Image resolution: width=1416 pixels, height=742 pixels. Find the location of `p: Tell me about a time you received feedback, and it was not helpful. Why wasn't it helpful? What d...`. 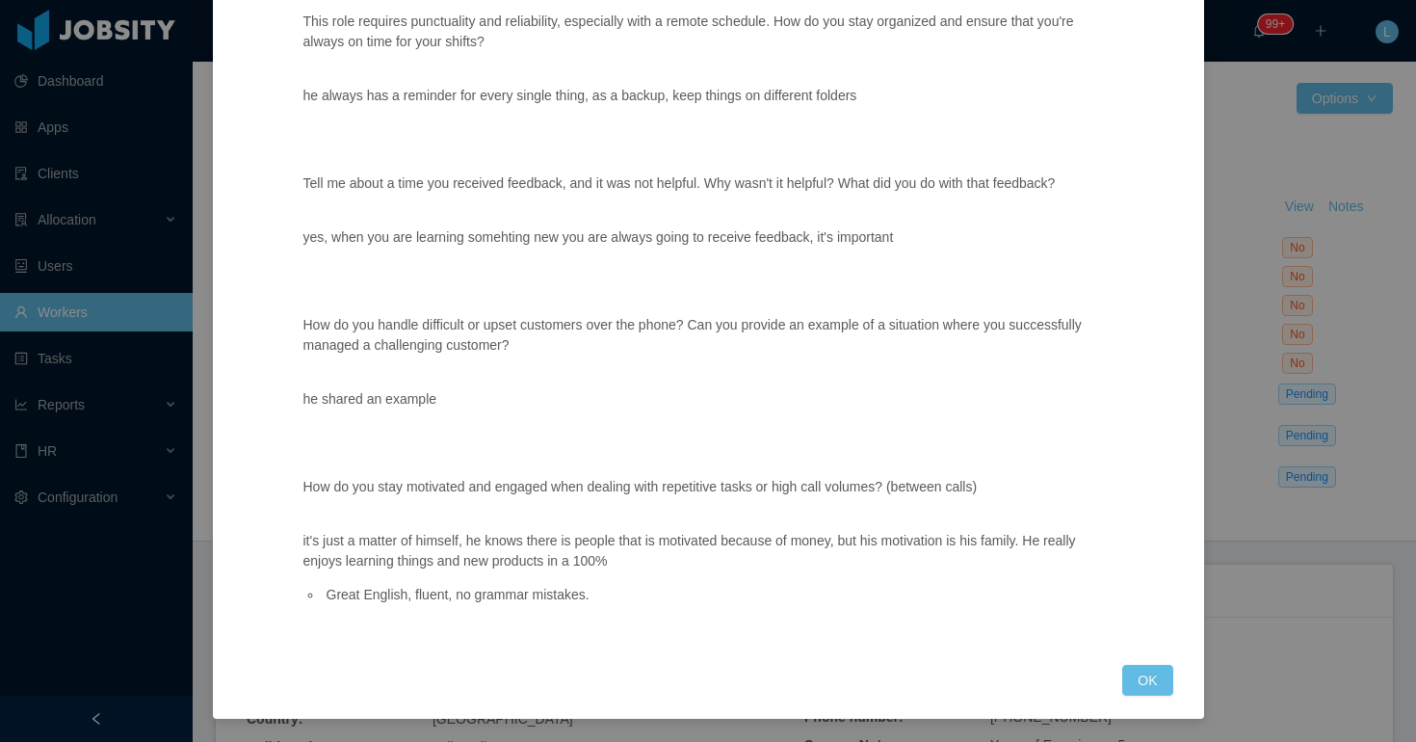

p: Tell me about a time you received feedback, and it was not helpful. Why wasn't it helpful? What d... is located at coordinates (708, 183).